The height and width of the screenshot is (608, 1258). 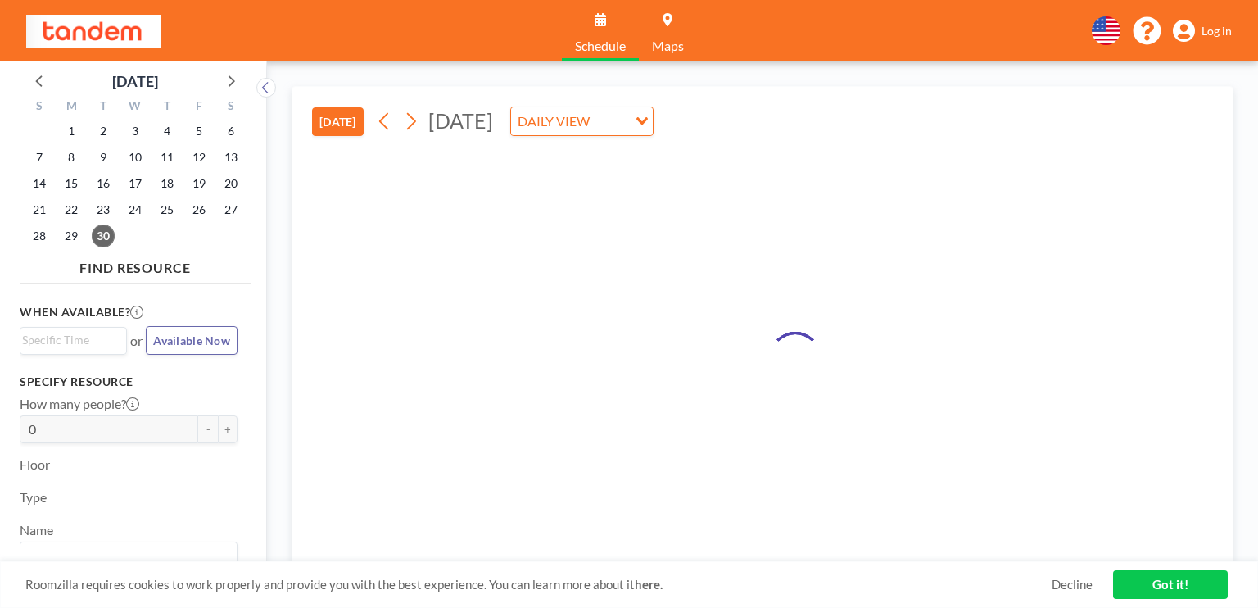 What do you see at coordinates (136, 341) in the screenshot?
I see `span: or` at bounding box center [136, 341].